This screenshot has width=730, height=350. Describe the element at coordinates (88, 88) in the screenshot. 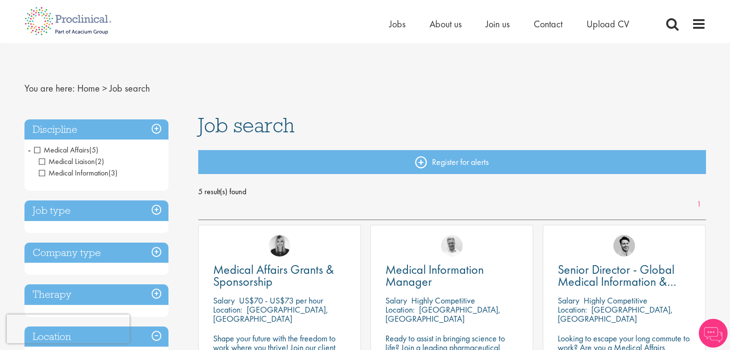

I see `a: breadcrumb link` at that location.